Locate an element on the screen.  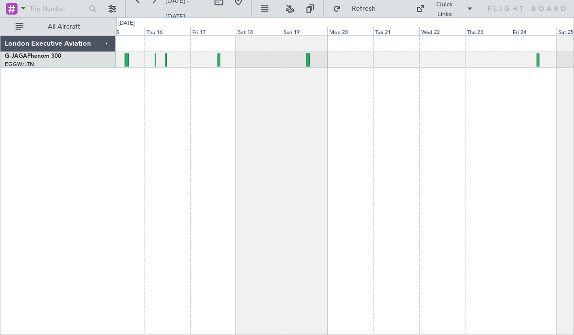
button: Quick Links is located at coordinates (444, 9).